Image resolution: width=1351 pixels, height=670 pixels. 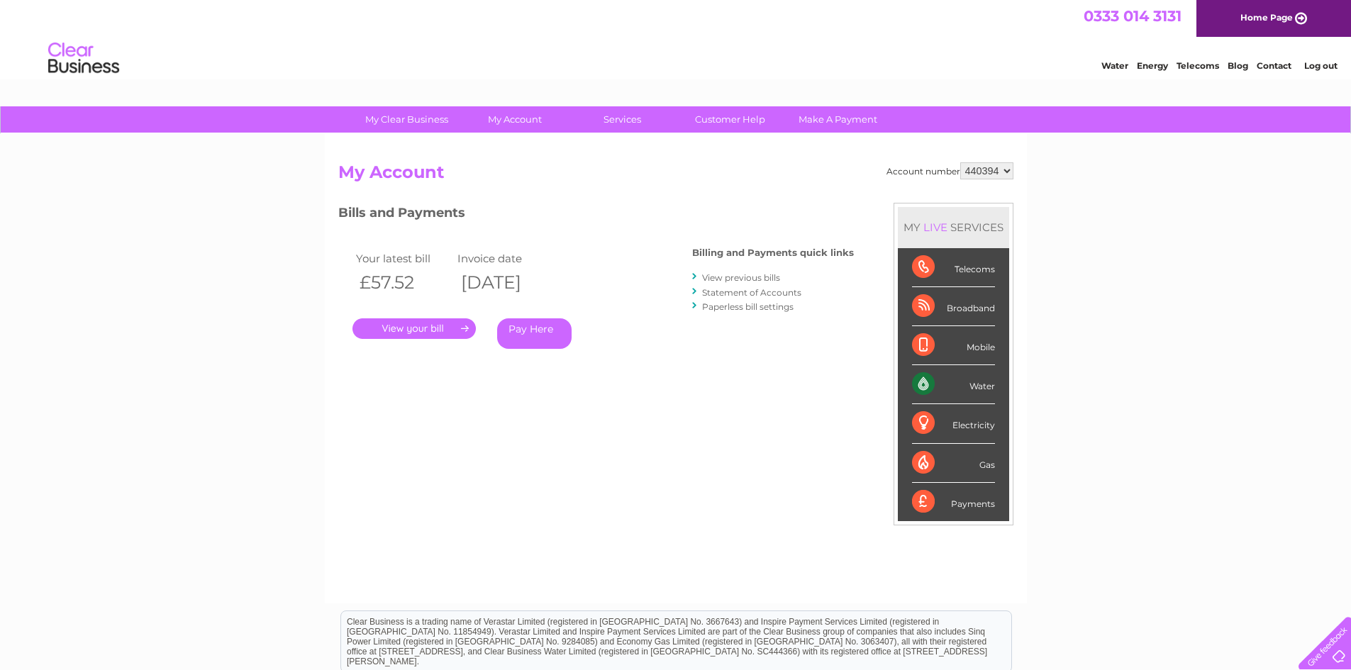 I want to click on a: Make A Payment, so click(x=838, y=119).